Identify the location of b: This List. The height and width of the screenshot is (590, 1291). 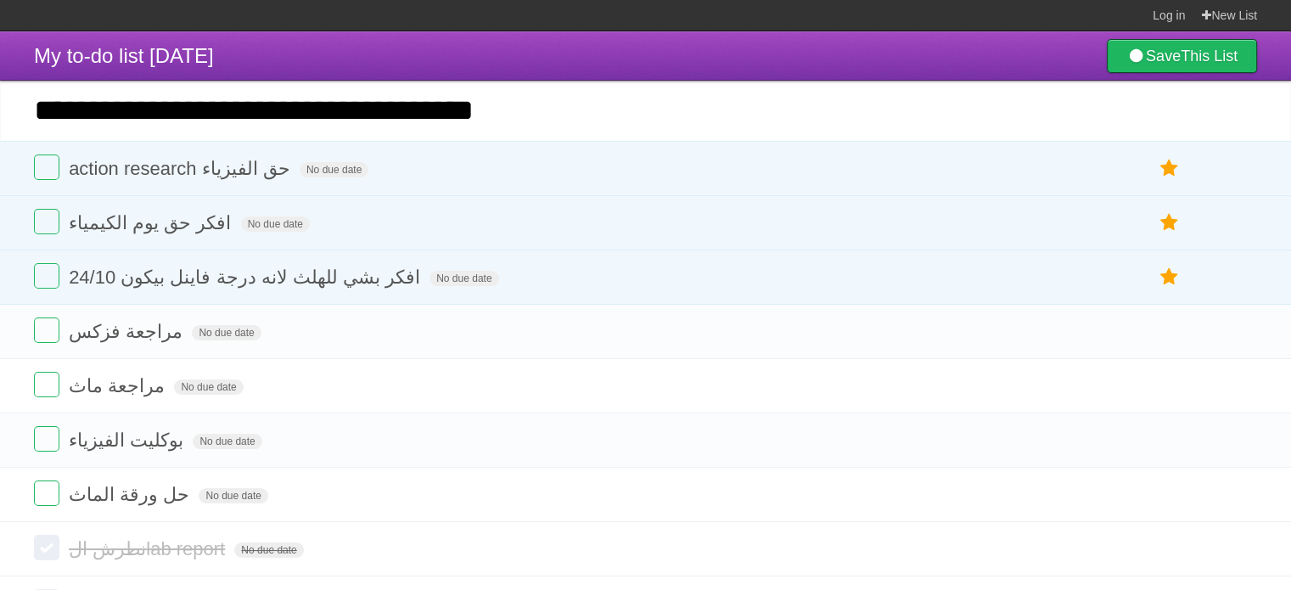
(1208, 56).